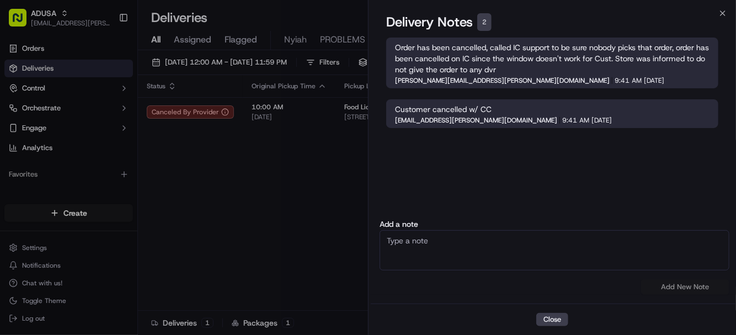 The image size is (736, 335). Describe the element at coordinates (21, 115) in the screenshot. I see `img: 1736555255976-a54dd68f-1ca7-489b-9aae-adbdc363a1c4` at that location.